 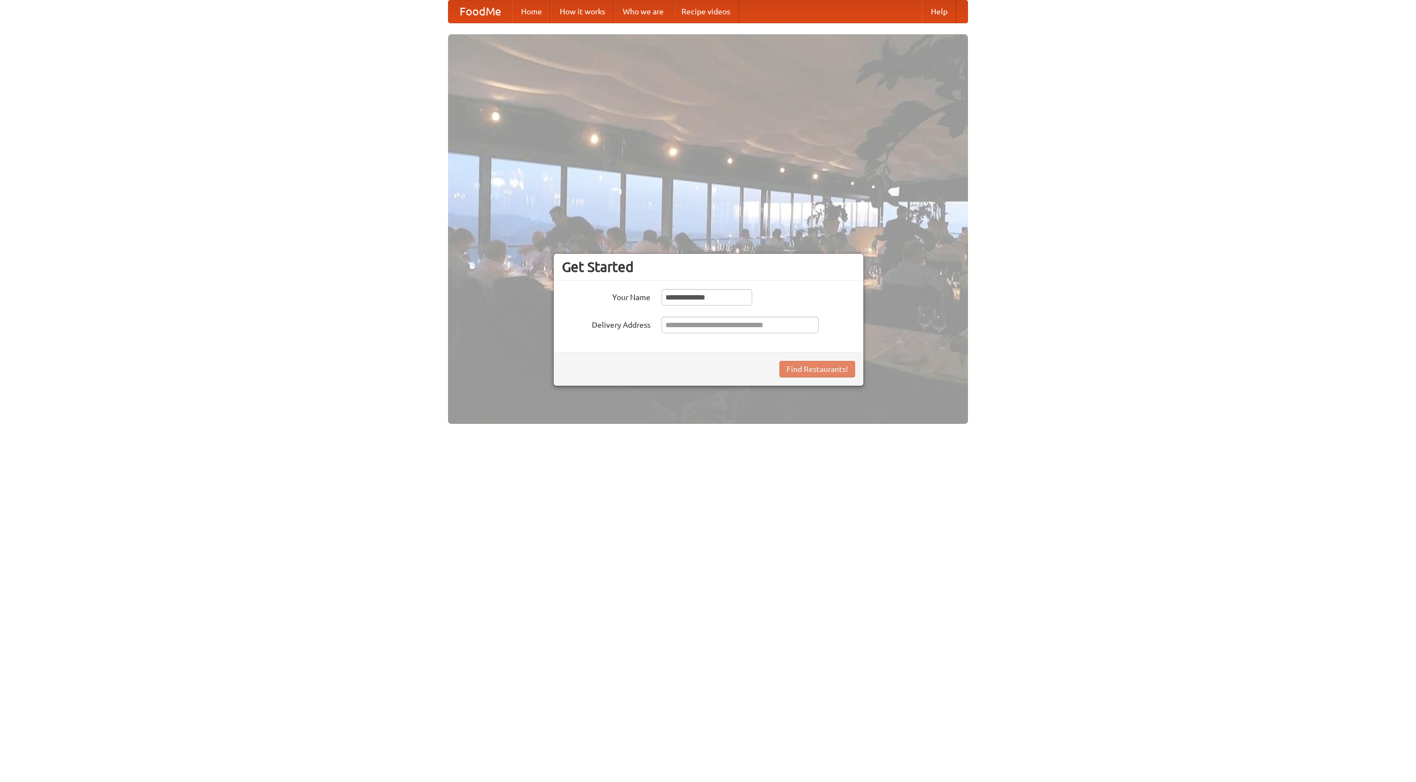 I want to click on h3: Get Started, so click(x=708, y=267).